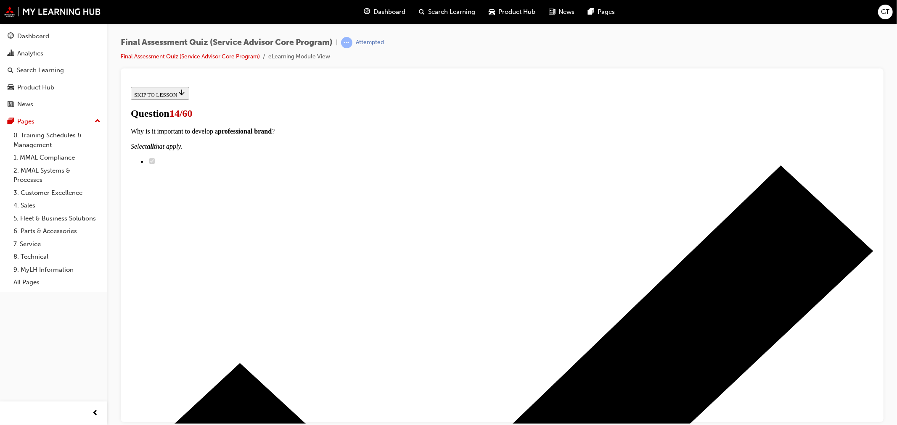  Describe the element at coordinates (346, 42) in the screenshot. I see `span: learningRecordVerb_ATTEMPT-icon` at that location.